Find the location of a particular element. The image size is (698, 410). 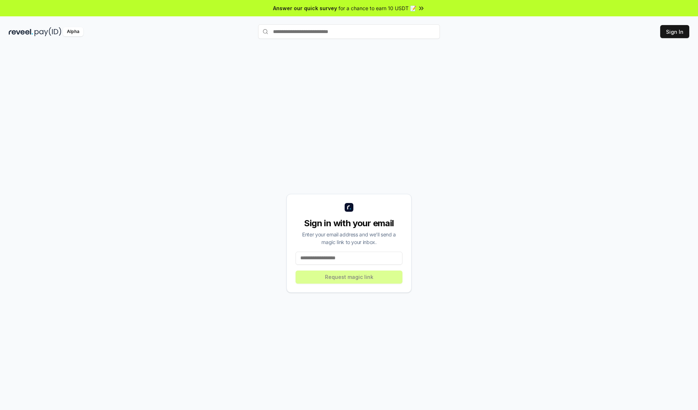

img: reveel_dark is located at coordinates (21, 32).